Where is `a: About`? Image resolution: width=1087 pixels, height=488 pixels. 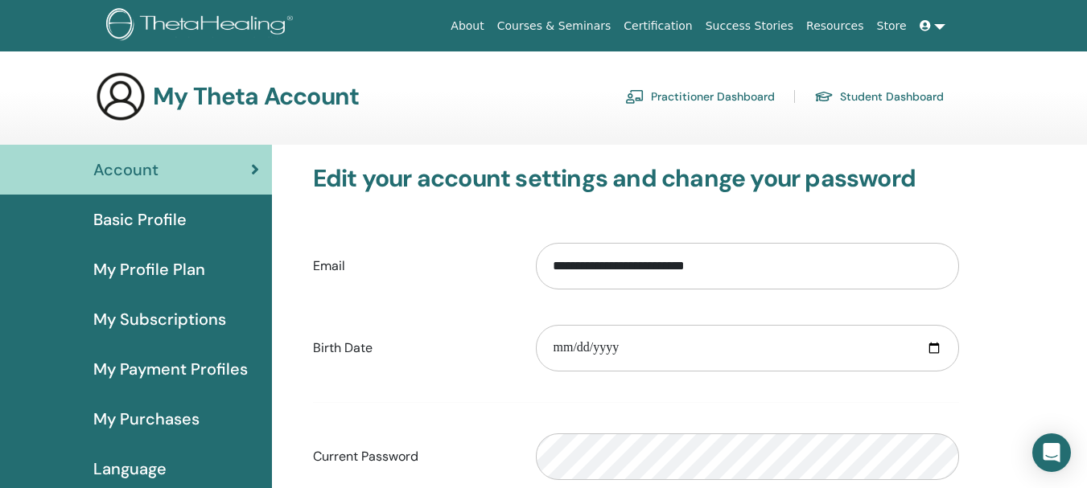
a: About is located at coordinates (467, 26).